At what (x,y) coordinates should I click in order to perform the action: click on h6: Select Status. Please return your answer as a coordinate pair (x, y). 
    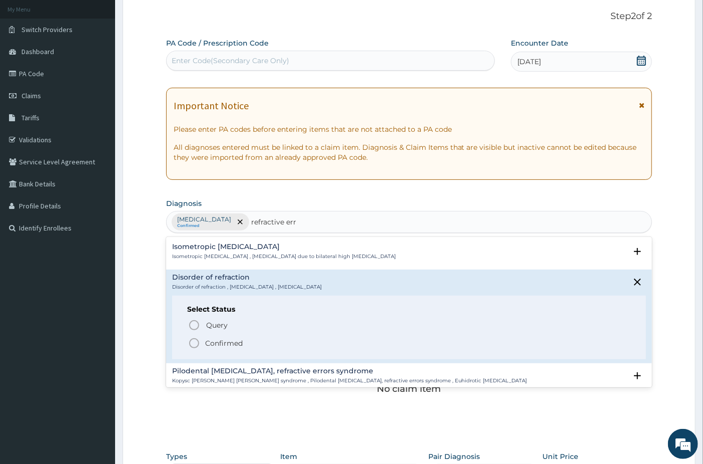
    Looking at the image, I should click on (410, 309).